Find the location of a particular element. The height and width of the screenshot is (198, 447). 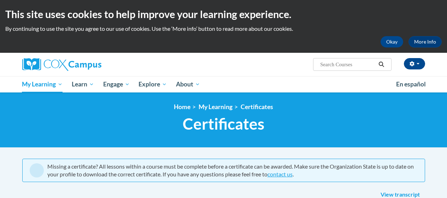

p: By continuing to use the site you agree to our use of cookies. Use the ‘More info’ button to read... is located at coordinates (223, 29).